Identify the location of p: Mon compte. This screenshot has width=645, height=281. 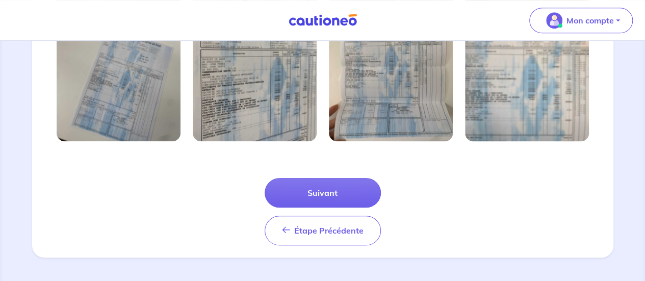
(590, 20).